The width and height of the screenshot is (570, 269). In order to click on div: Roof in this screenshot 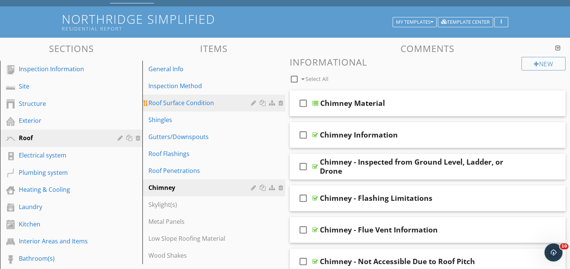, I will do `click(63, 138)`.